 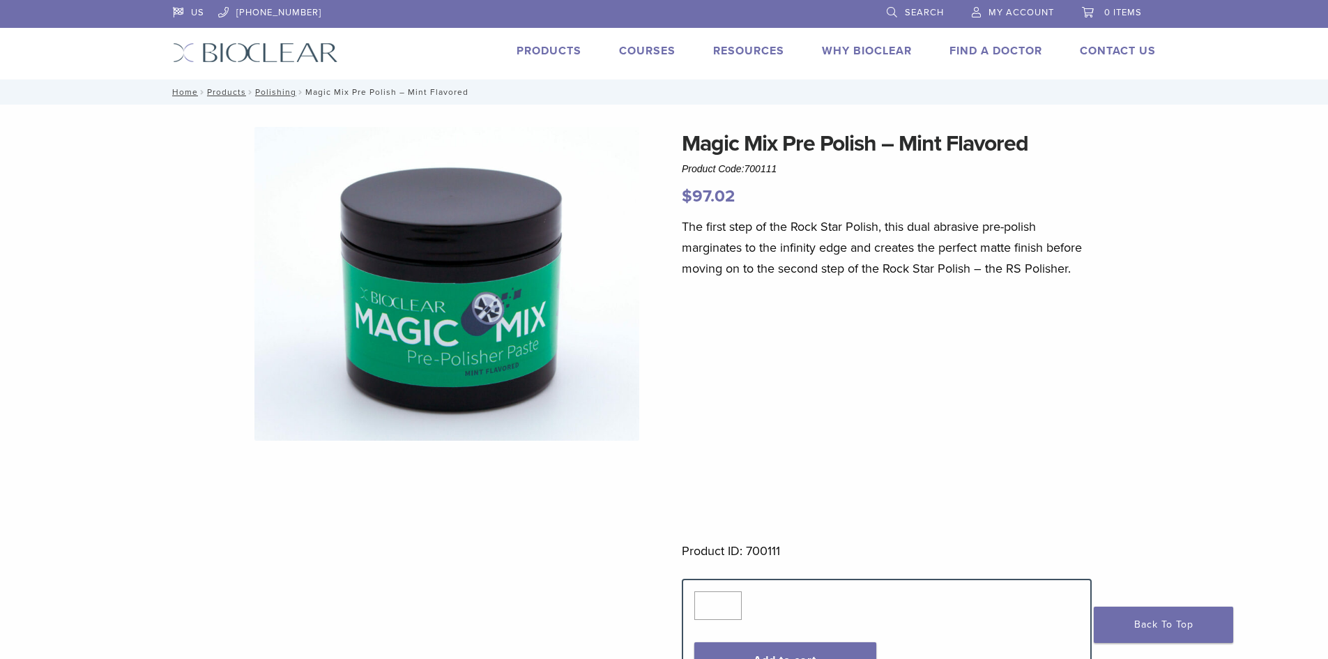 What do you see at coordinates (708, 196) in the screenshot?
I see `bdi: 97.02` at bounding box center [708, 196].